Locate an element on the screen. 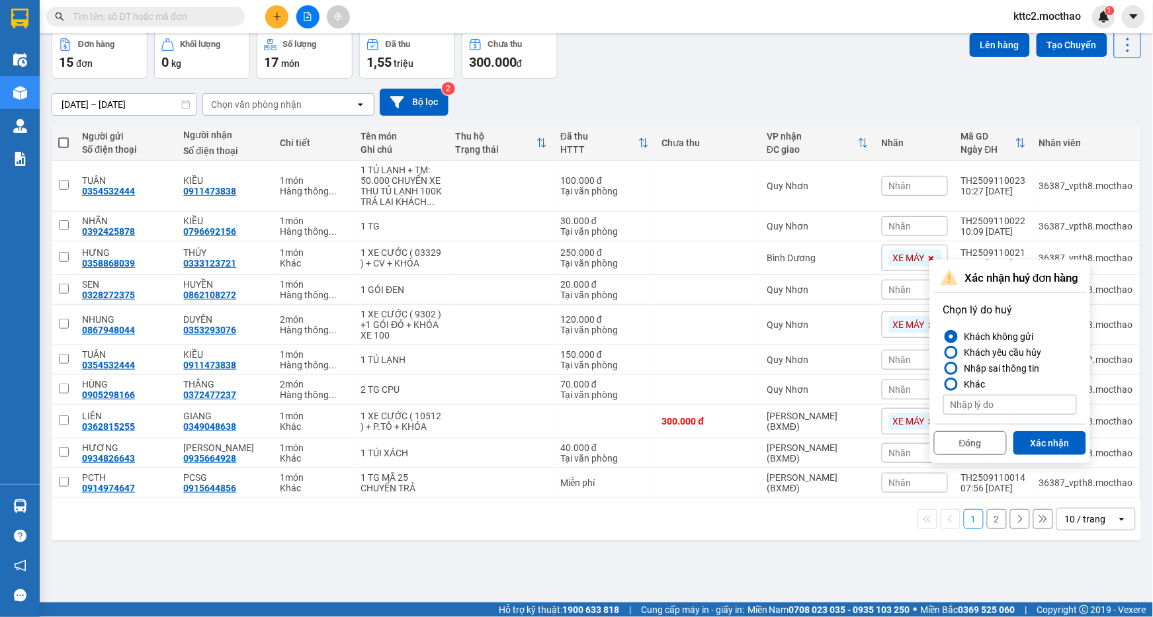 This screenshot has width=1153, height=617. div: TH2509110014 is located at coordinates (994, 478).